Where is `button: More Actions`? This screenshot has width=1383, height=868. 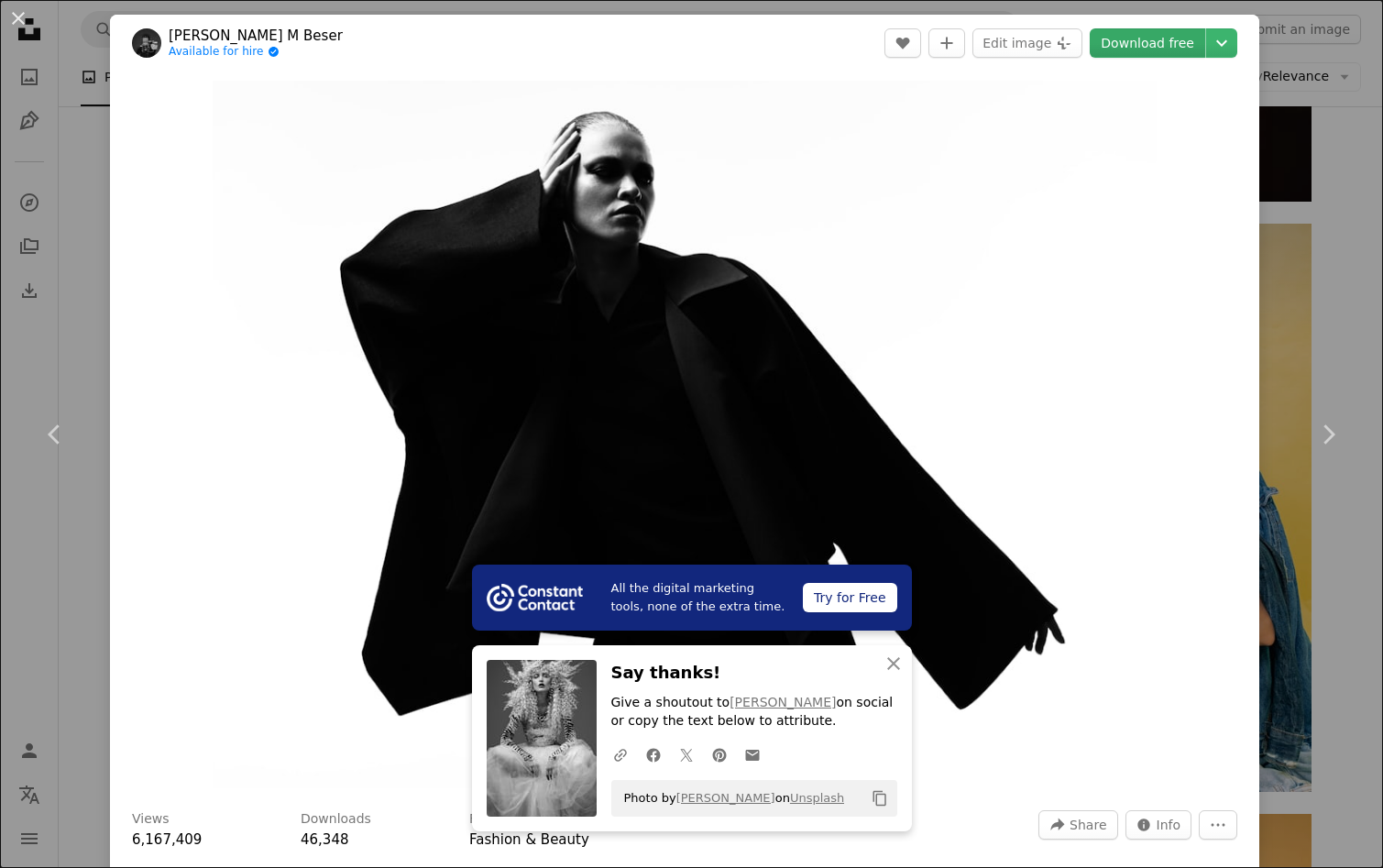
button: More Actions is located at coordinates (1218, 824).